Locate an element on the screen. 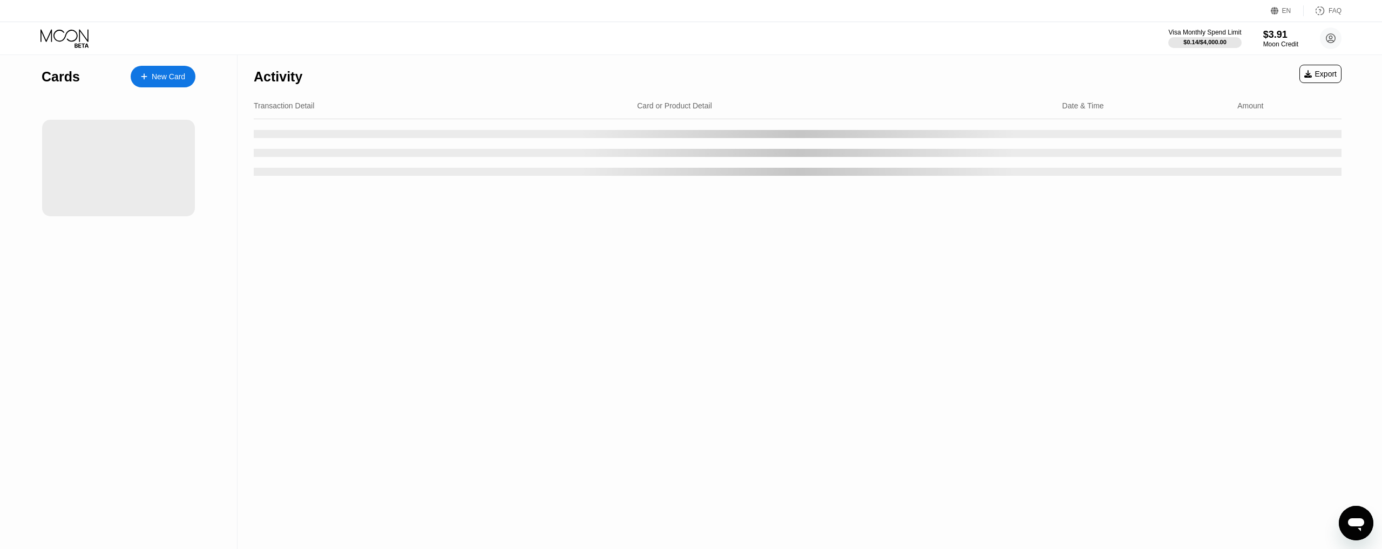 Image resolution: width=1382 pixels, height=549 pixels. div: Transaction Detail is located at coordinates (284, 106).